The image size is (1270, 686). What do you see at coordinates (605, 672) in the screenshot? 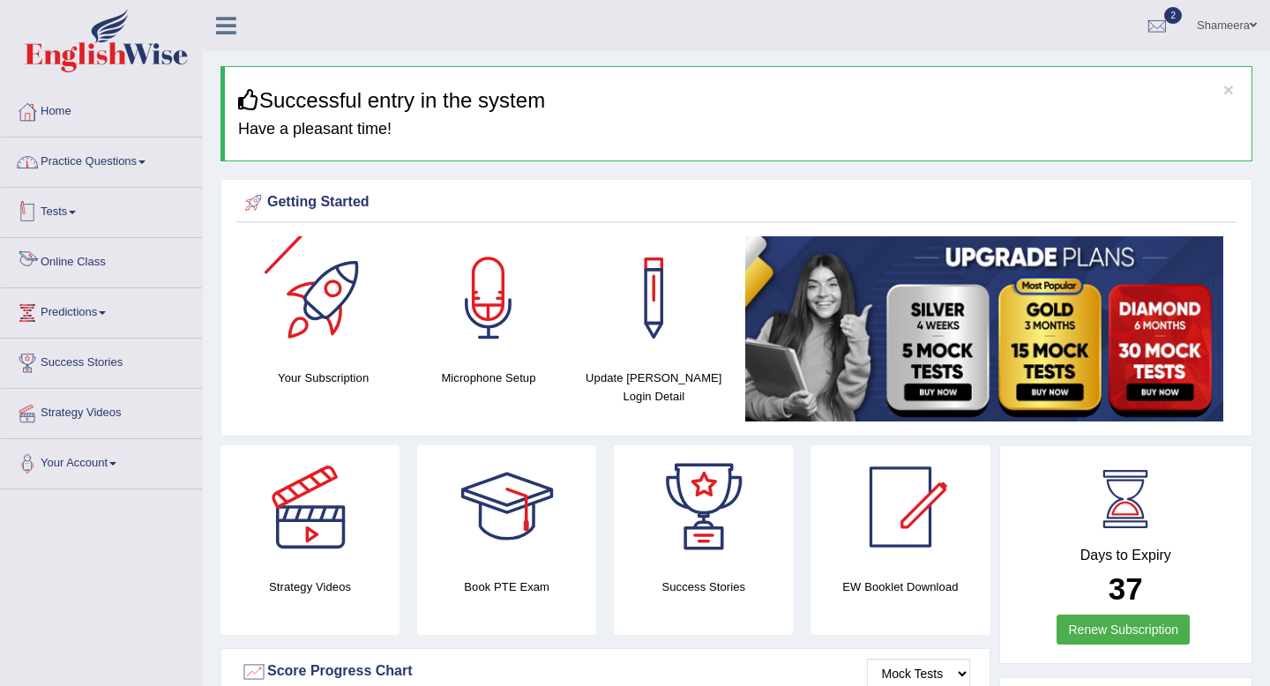
I see `div: Score Progress Chart` at bounding box center [605, 672].